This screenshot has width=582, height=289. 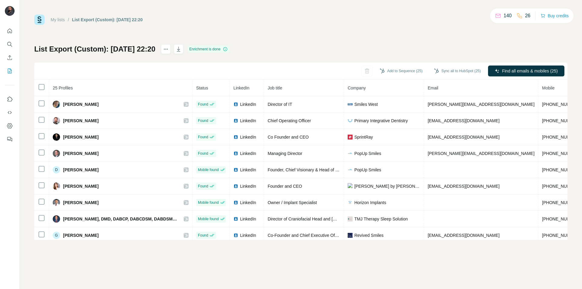 I want to click on span: Co-Founder and Chief Executive Officer, so click(x=305, y=235).